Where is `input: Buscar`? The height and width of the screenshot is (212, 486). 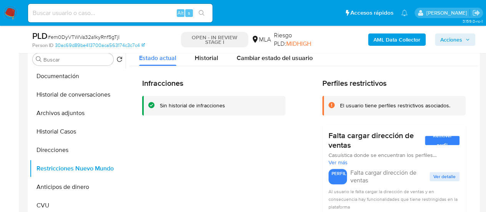 input: Buscar is located at coordinates (77, 60).